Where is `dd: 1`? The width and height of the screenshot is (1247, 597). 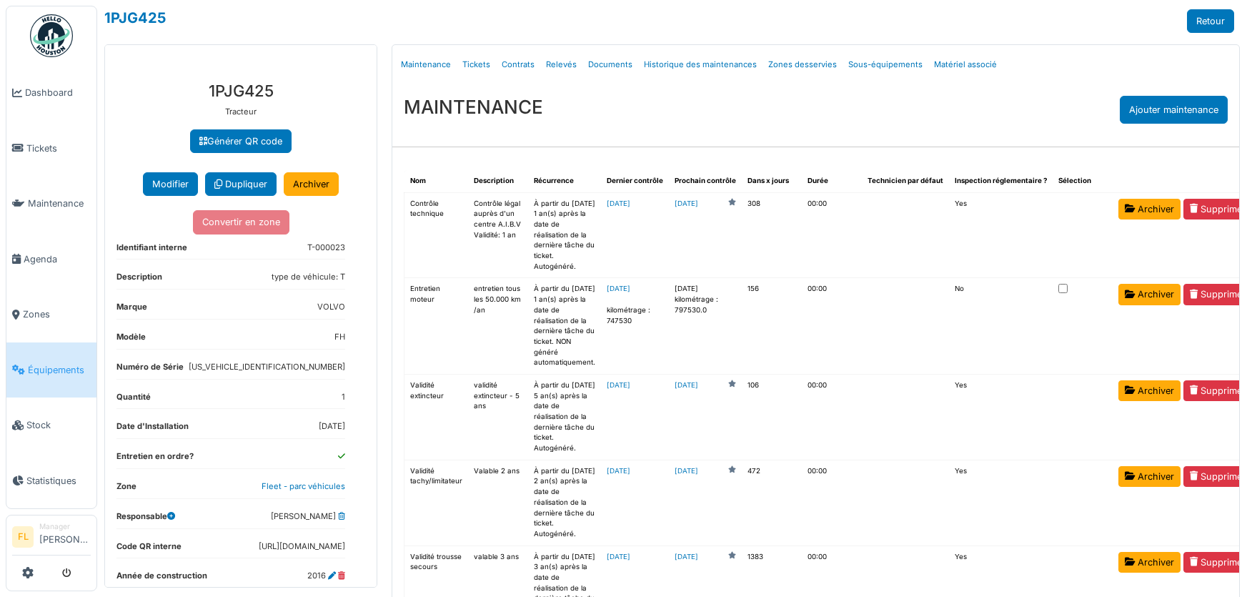
dd: 1 is located at coordinates (343, 397).